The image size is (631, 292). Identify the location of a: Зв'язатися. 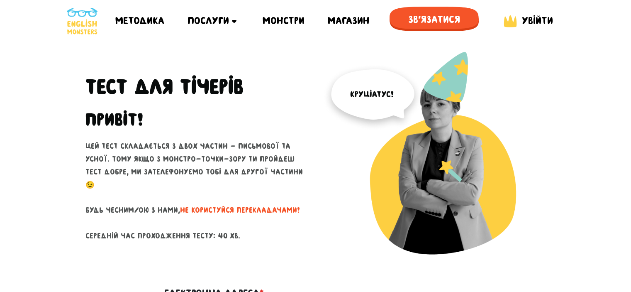
(434, 21).